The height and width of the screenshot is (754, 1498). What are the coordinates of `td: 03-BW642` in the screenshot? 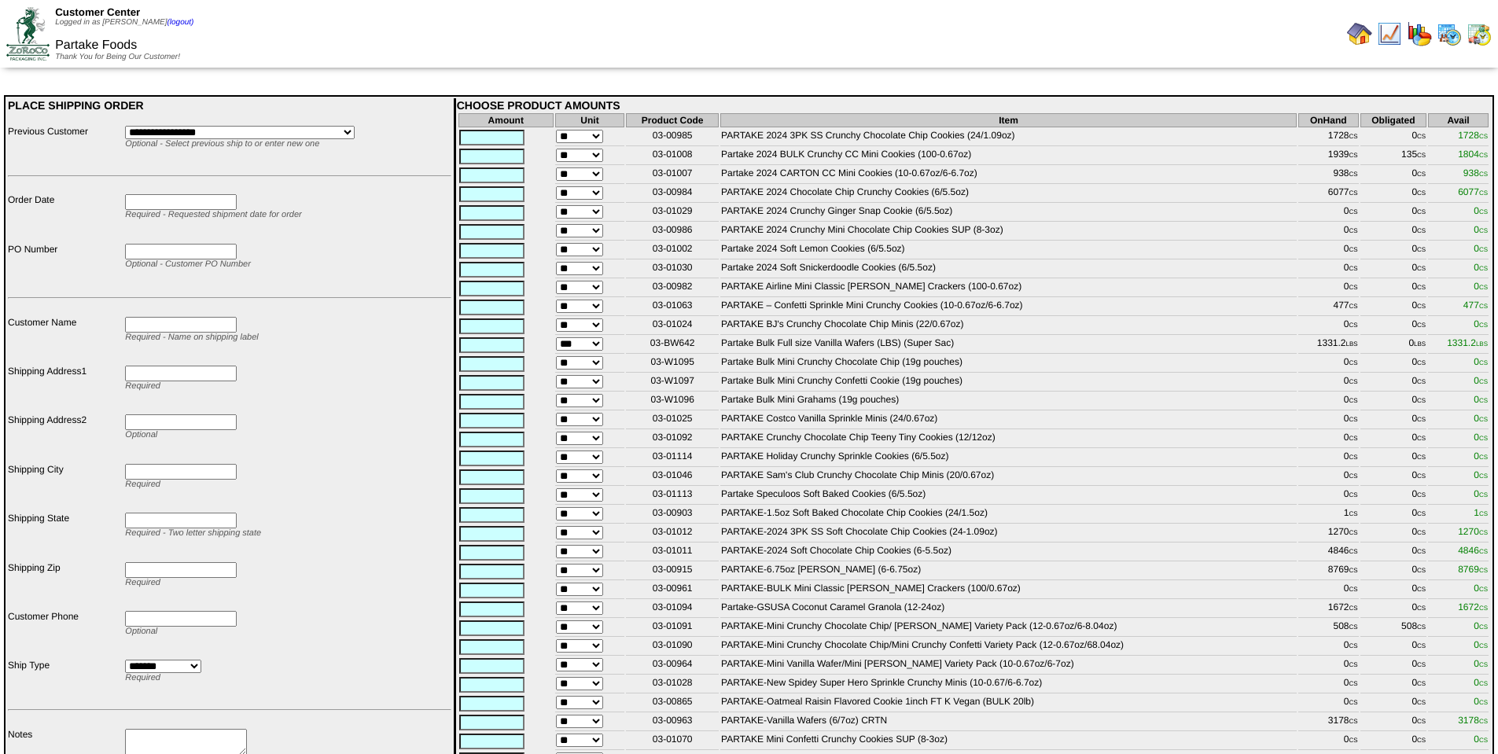 It's located at (672, 345).